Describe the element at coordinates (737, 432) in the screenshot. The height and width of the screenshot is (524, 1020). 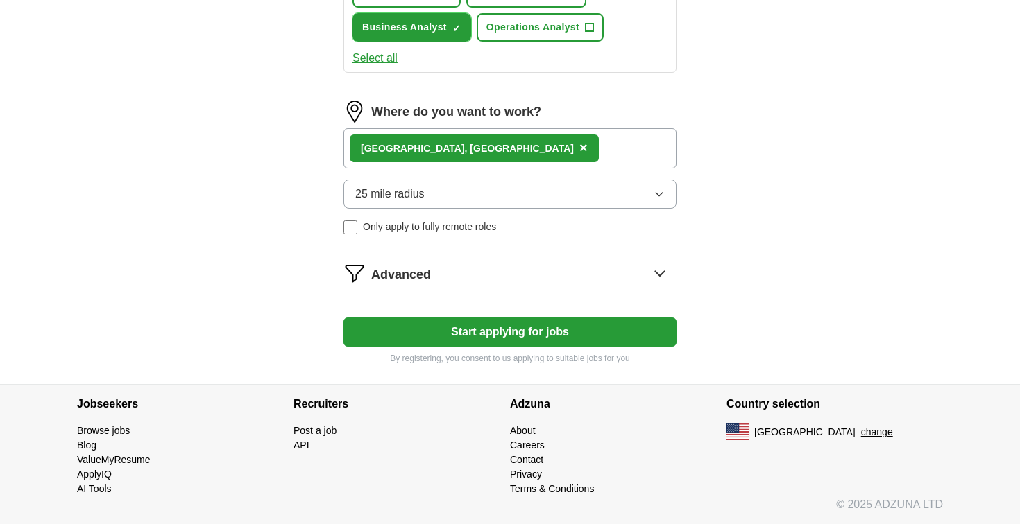
I see `img: US flag` at that location.